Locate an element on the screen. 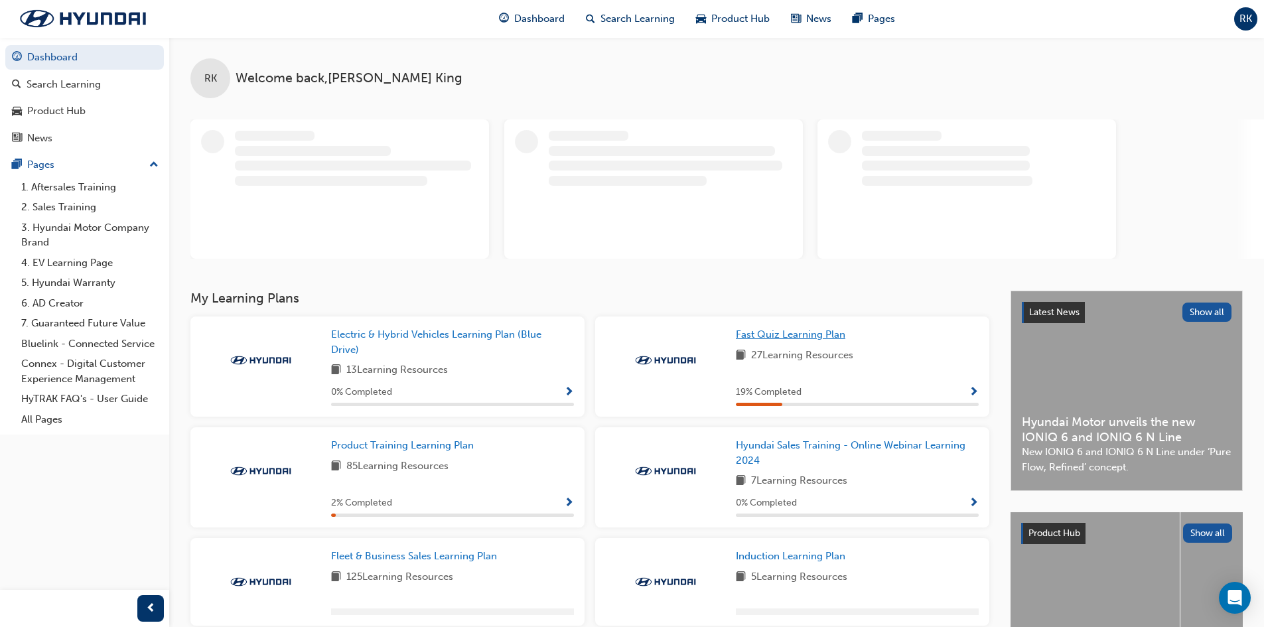  h3: My Learning Plans is located at coordinates (590, 298).